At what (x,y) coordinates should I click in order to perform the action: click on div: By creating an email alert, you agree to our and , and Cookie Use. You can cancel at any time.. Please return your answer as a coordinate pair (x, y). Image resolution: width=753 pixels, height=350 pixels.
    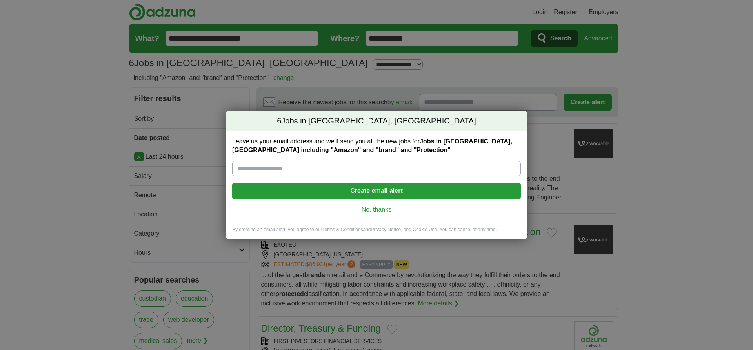
    Looking at the image, I should click on (377, 233).